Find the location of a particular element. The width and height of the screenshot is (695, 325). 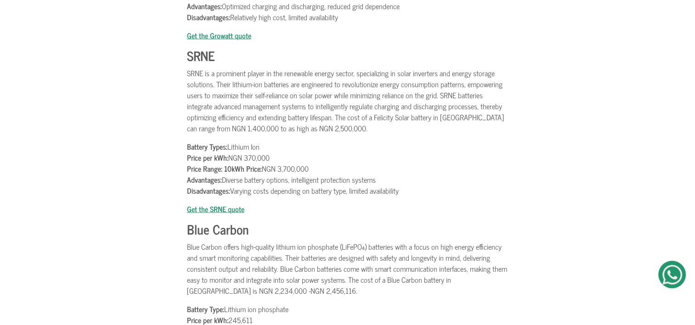

b: Blue Carbon is located at coordinates (218, 229).